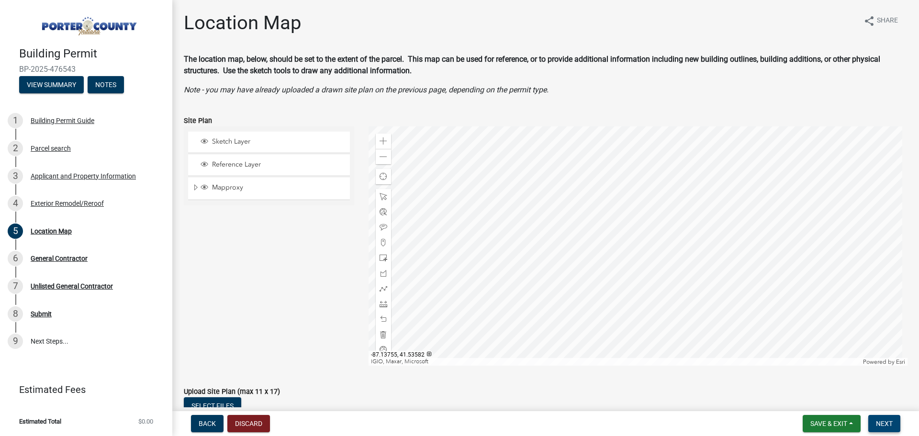 This screenshot has width=919, height=436. Describe the element at coordinates (273, 188) in the screenshot. I see `div: Mapproxy` at that location.